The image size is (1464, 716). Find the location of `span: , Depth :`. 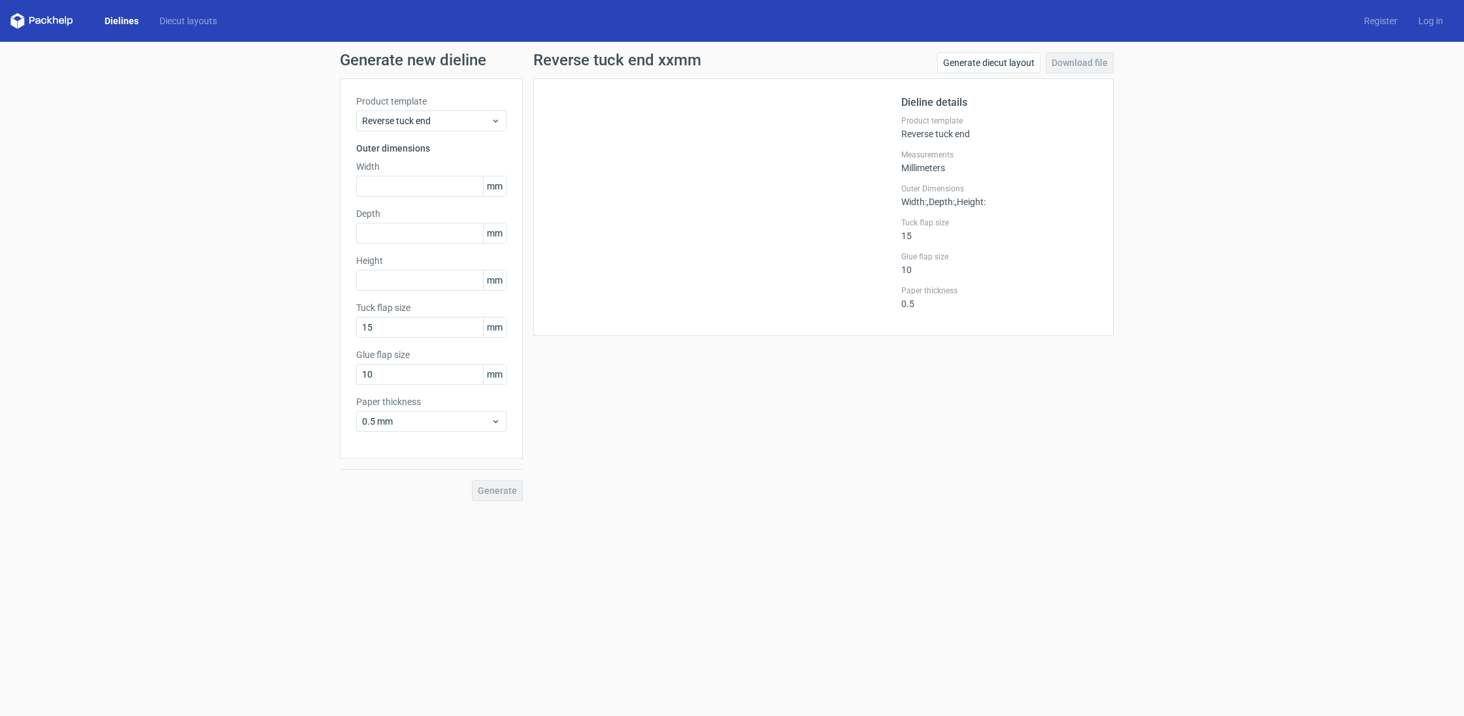

span: , Depth : is located at coordinates (941, 202).